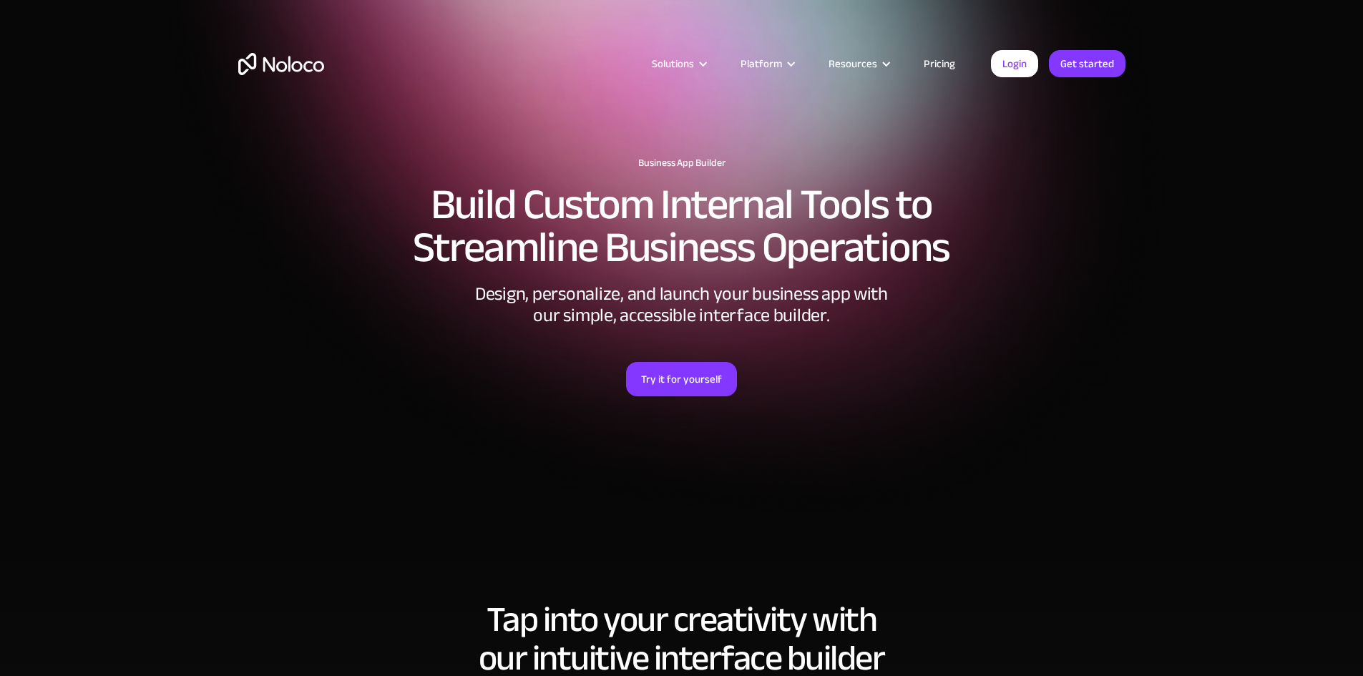  I want to click on h1: Business App Builder, so click(682, 163).